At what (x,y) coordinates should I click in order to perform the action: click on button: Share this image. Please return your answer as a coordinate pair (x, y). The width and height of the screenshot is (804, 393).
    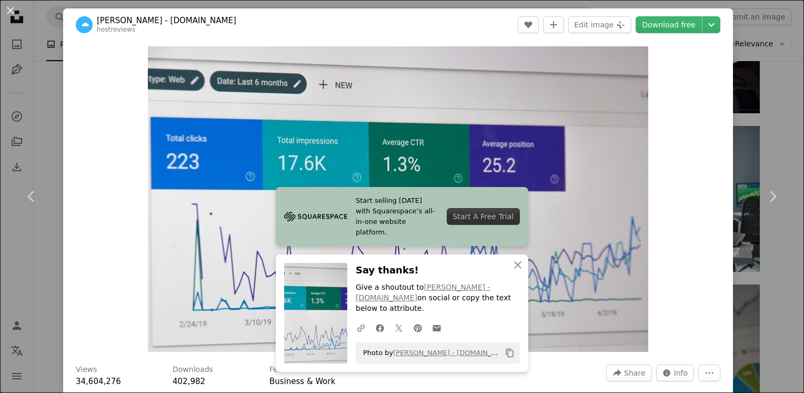
    Looking at the image, I should click on (629, 373).